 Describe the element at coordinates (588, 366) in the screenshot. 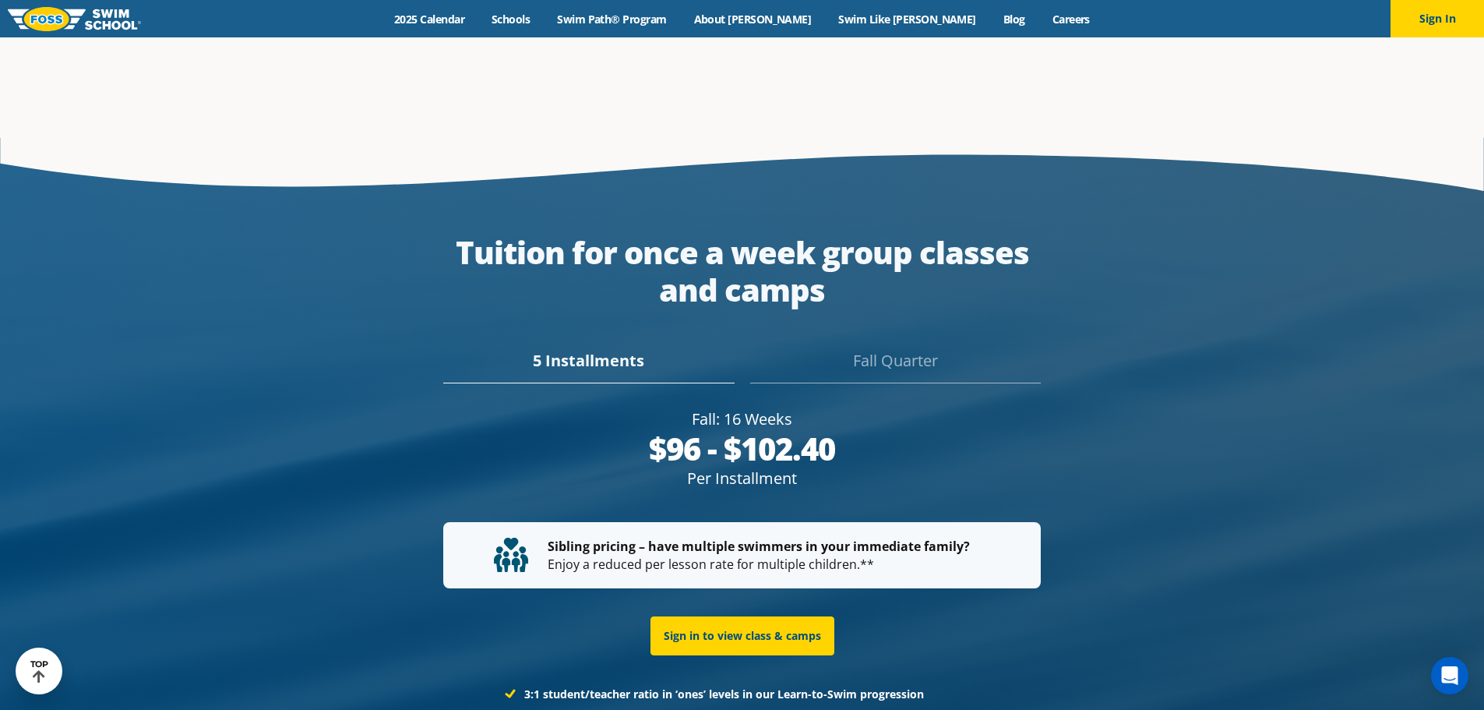

I see `div: 5 Installments` at that location.